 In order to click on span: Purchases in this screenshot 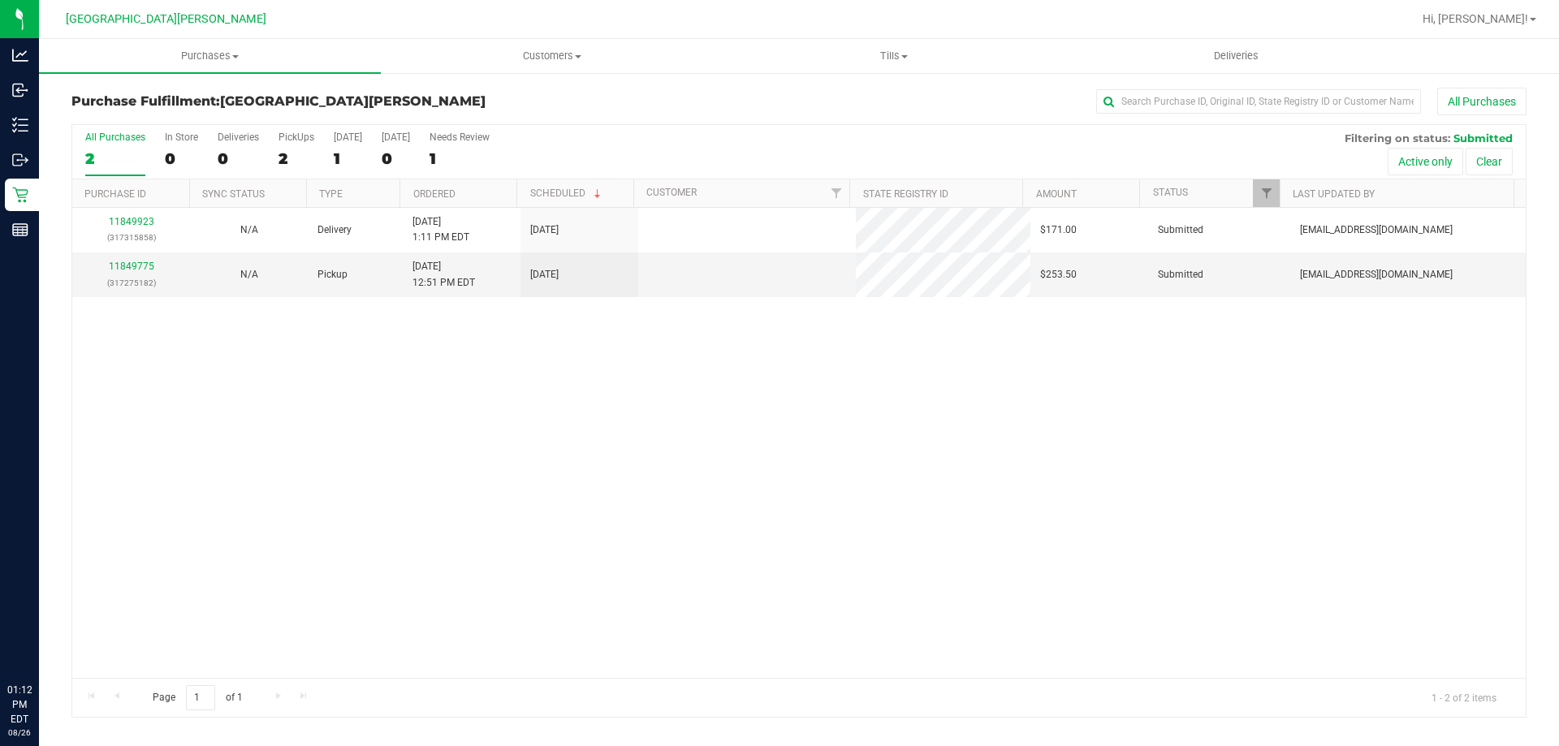, I will do `click(209, 56)`.